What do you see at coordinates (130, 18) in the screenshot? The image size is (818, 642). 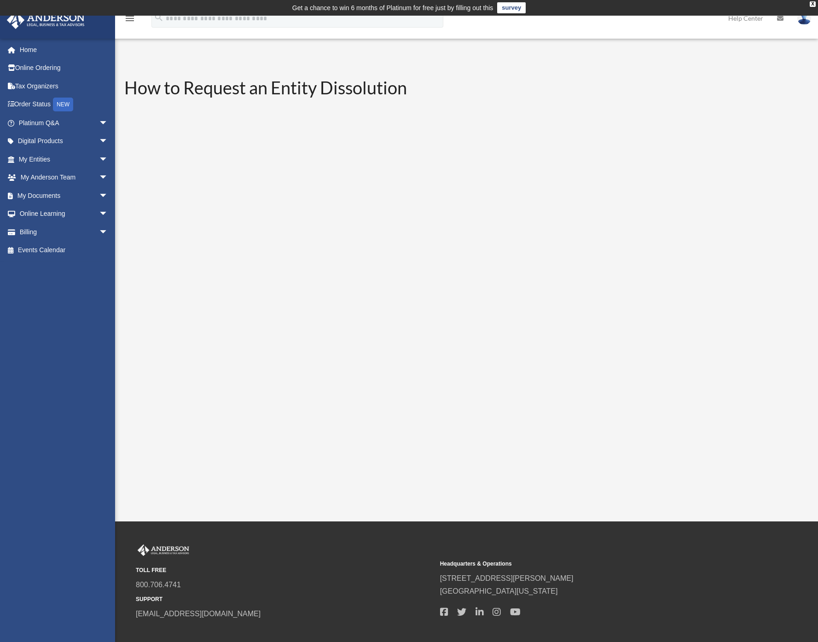 I see `i: menu` at bounding box center [130, 18].